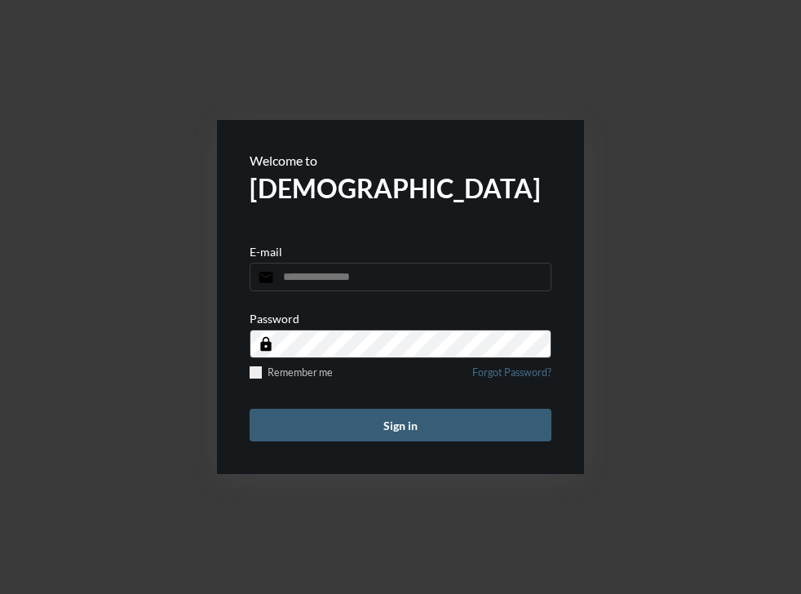  I want to click on p: Welcome to, so click(401, 160).